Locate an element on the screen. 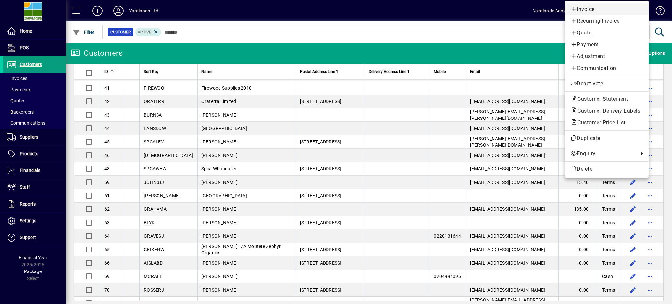 This screenshot has height=304, width=672. span: Adjustment is located at coordinates (607, 56).